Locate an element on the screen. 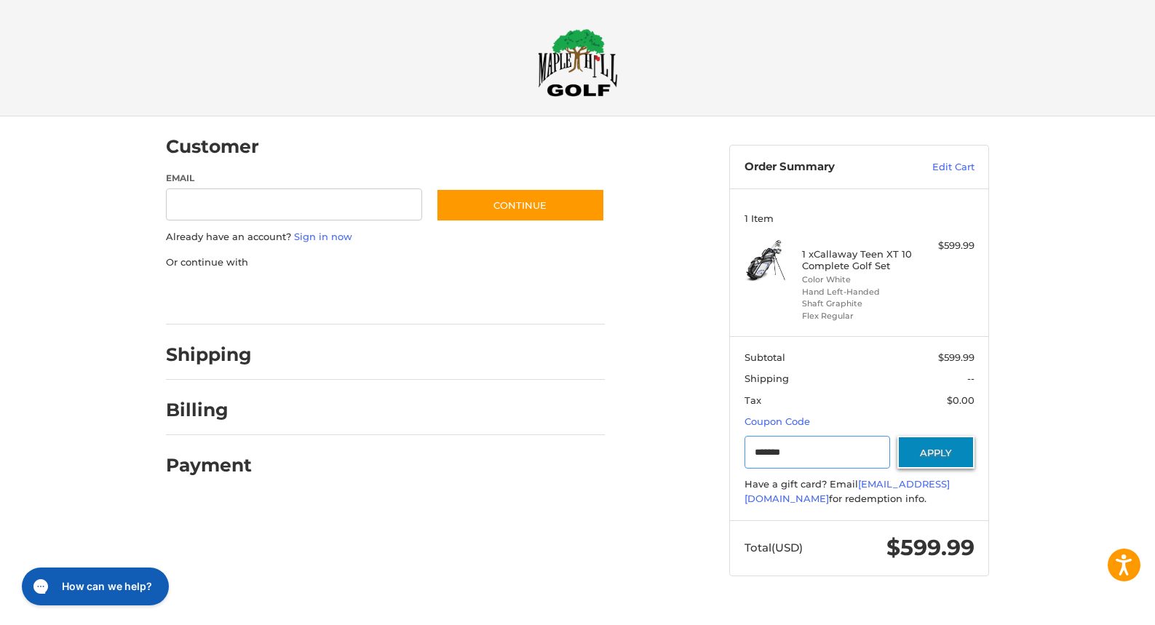 This screenshot has width=1155, height=625. li: Shaft Graphite is located at coordinates (857, 304).